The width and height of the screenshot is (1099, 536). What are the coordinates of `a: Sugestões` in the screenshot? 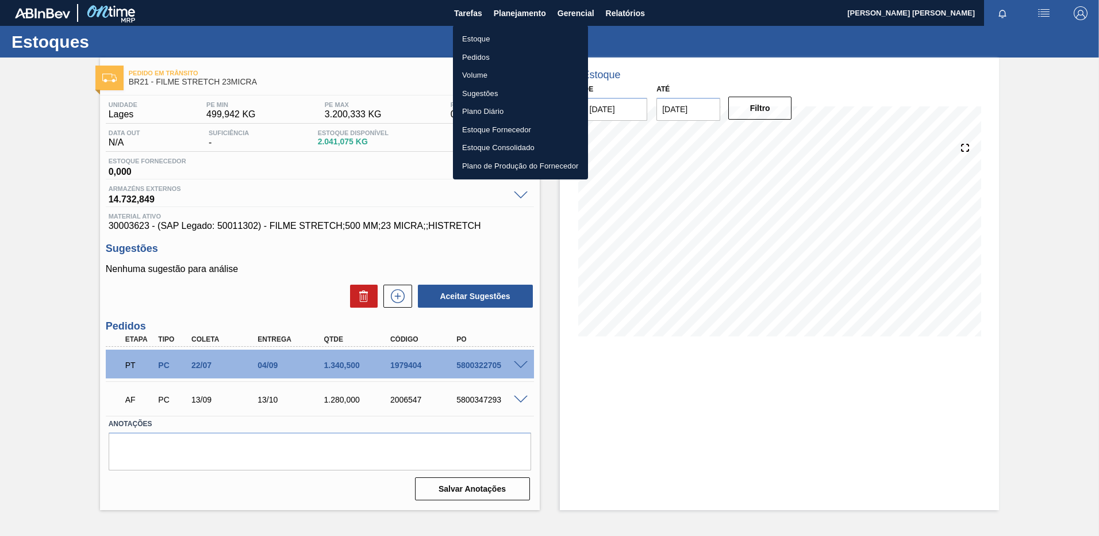 It's located at (520, 94).